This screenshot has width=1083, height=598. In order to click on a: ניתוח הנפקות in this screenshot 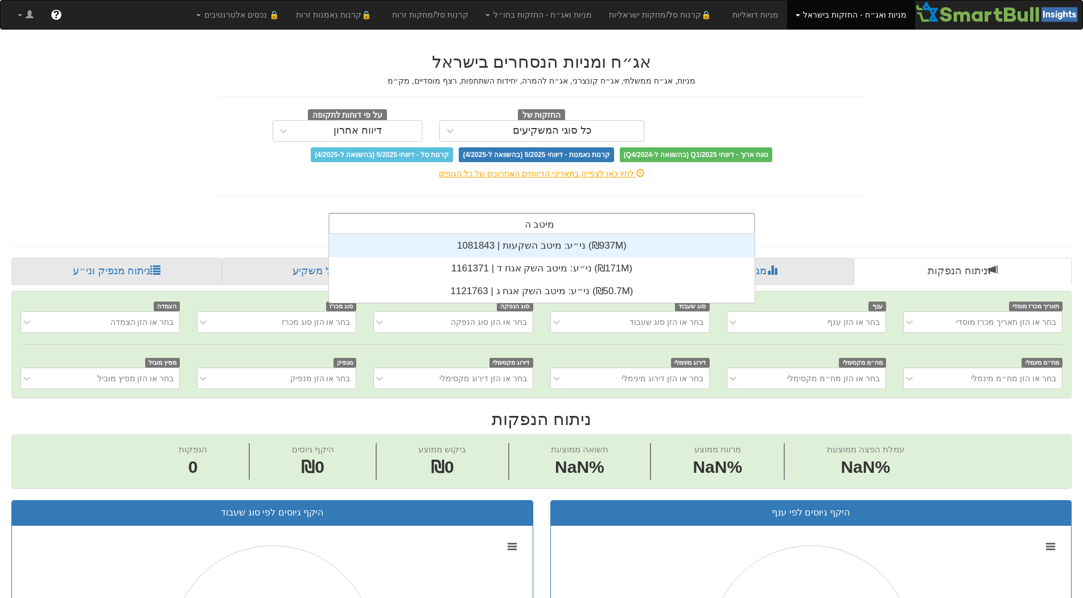, I will do `click(962, 271)`.